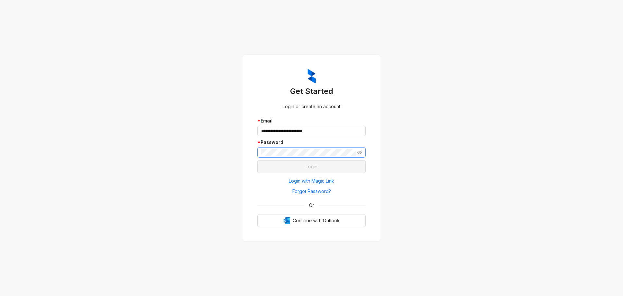 This screenshot has height=296, width=623. I want to click on div: Email, so click(311, 121).